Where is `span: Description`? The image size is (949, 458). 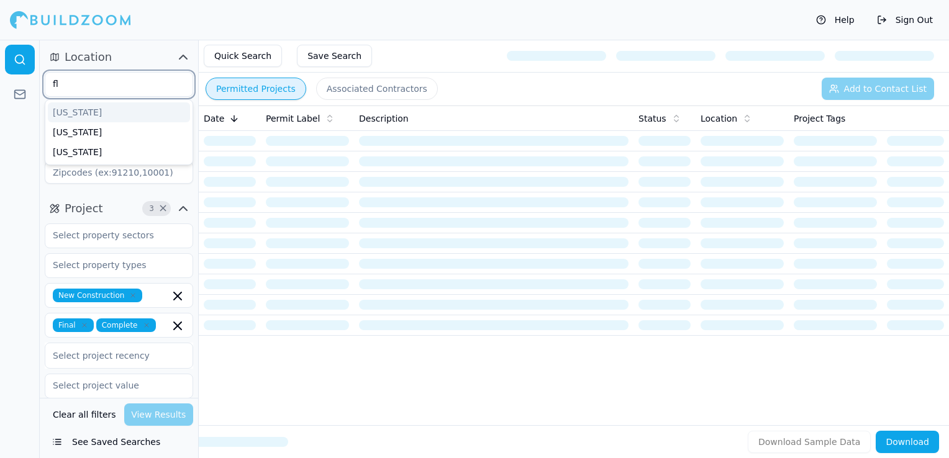 span: Description is located at coordinates (384, 119).